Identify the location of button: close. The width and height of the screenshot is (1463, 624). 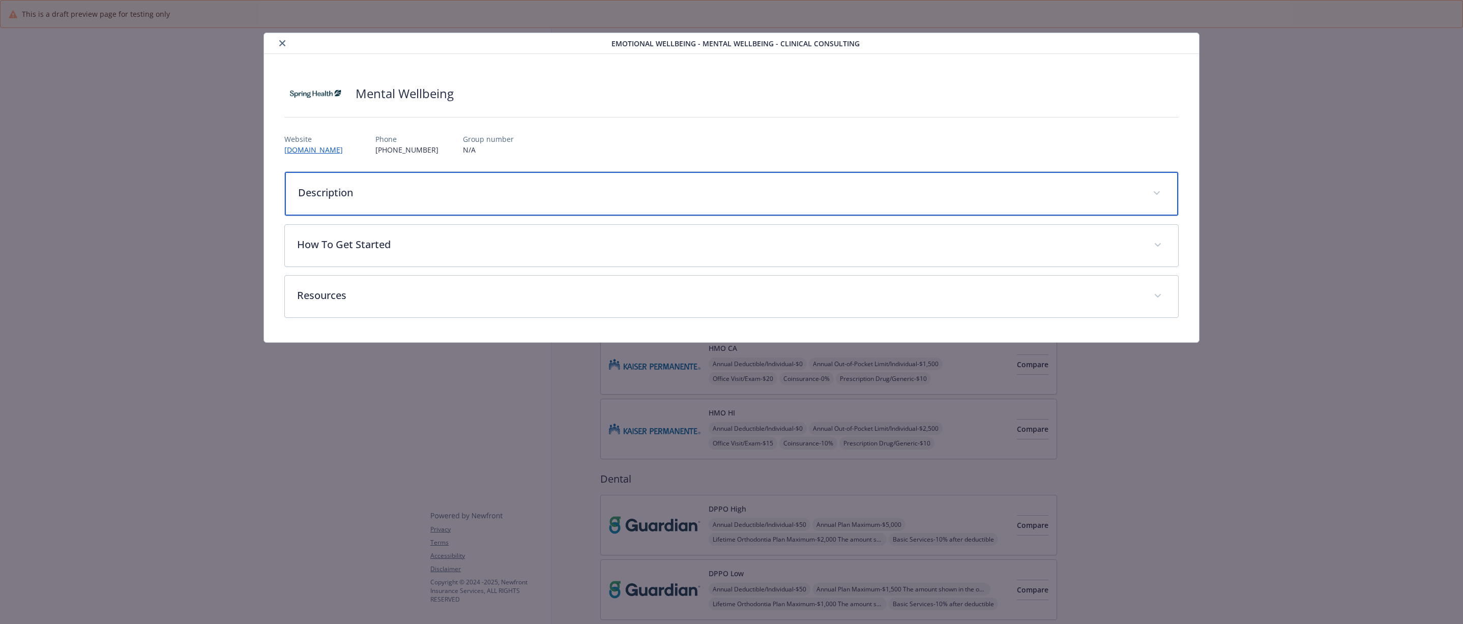
(282, 43).